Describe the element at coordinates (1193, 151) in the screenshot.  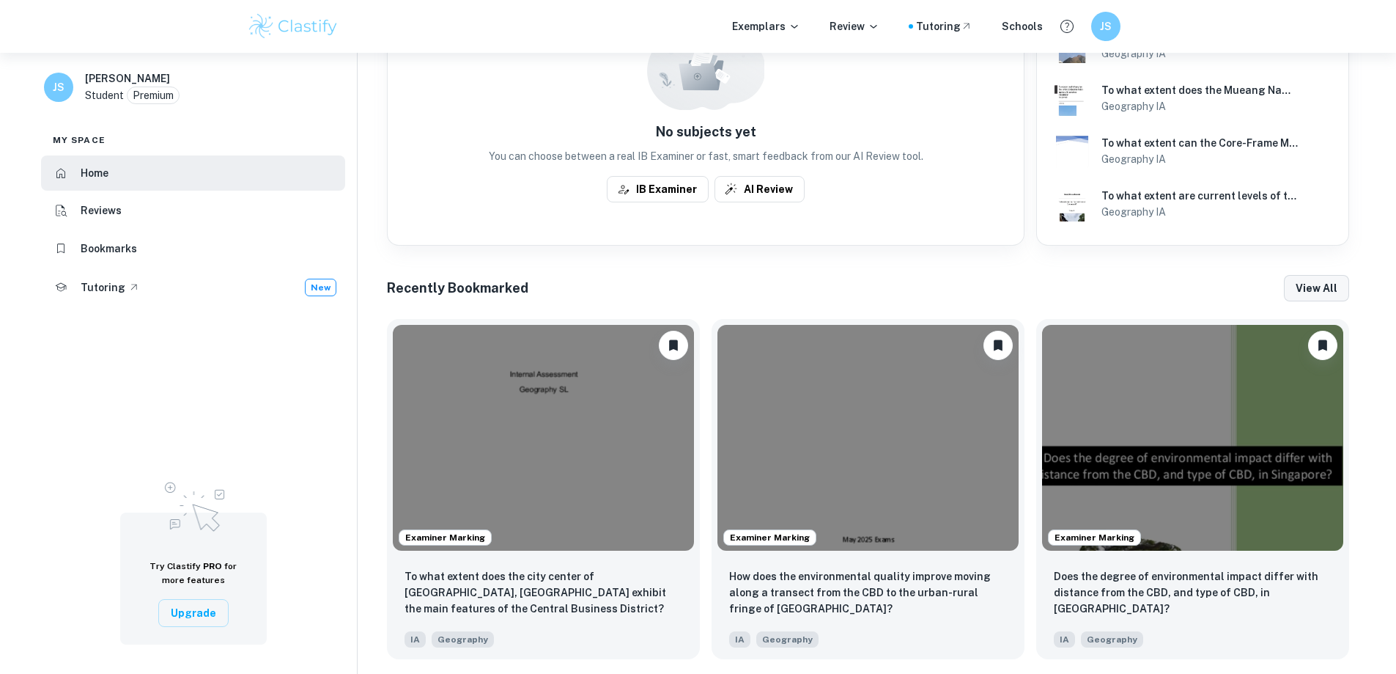
I see `a: Geography IA example thumbnail: To what extent can the Core-Frame Model To what extent can the Co...` at that location.